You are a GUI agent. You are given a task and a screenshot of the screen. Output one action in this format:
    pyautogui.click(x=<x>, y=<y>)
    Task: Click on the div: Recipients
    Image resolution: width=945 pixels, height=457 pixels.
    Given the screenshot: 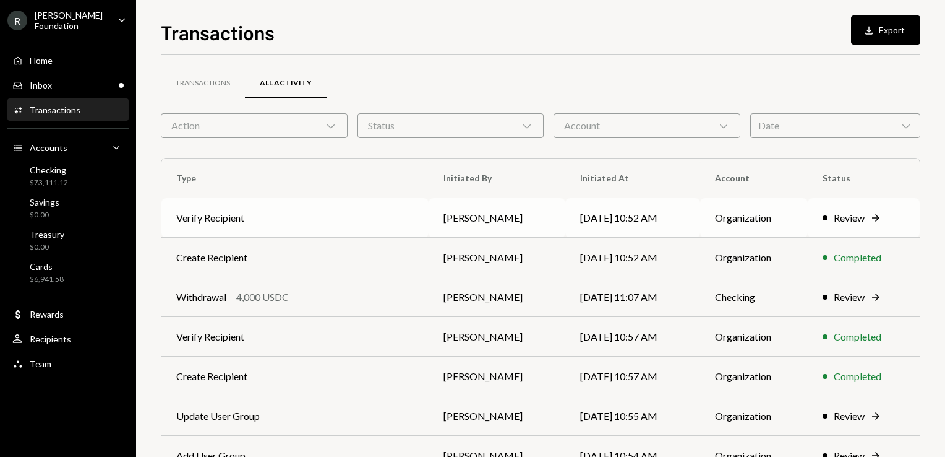 What is the action you would take?
    pyautogui.click(x=50, y=338)
    